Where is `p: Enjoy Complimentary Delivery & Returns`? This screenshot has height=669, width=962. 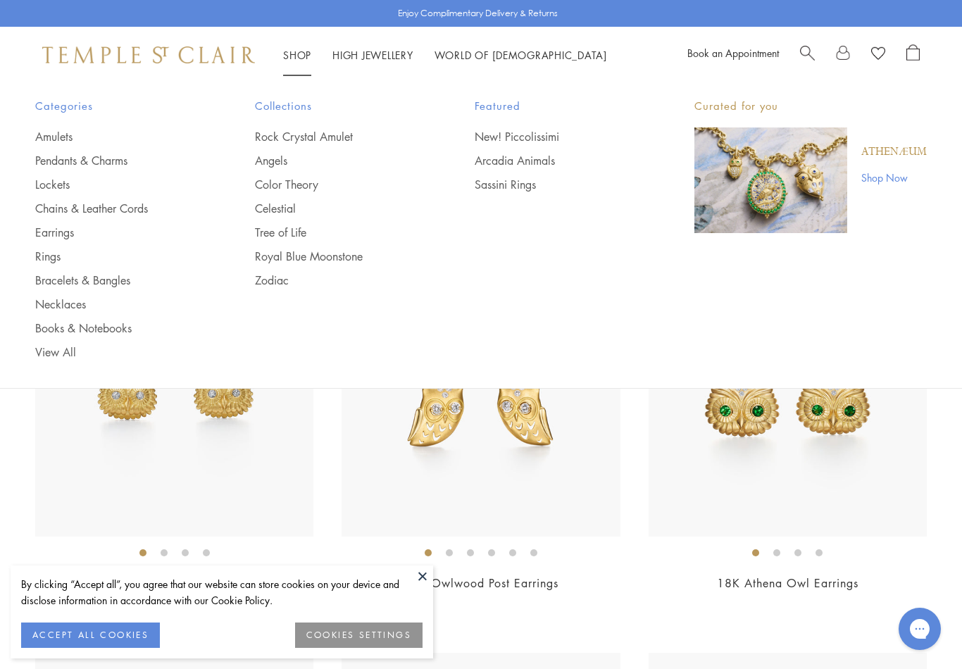 p: Enjoy Complimentary Delivery & Returns is located at coordinates (478, 13).